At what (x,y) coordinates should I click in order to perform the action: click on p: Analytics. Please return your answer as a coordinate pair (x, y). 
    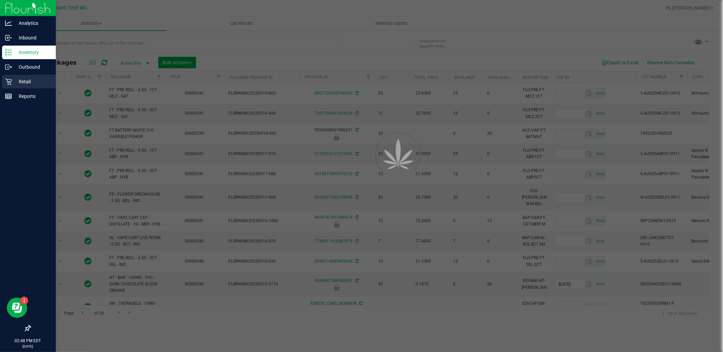
    Looking at the image, I should click on (32, 23).